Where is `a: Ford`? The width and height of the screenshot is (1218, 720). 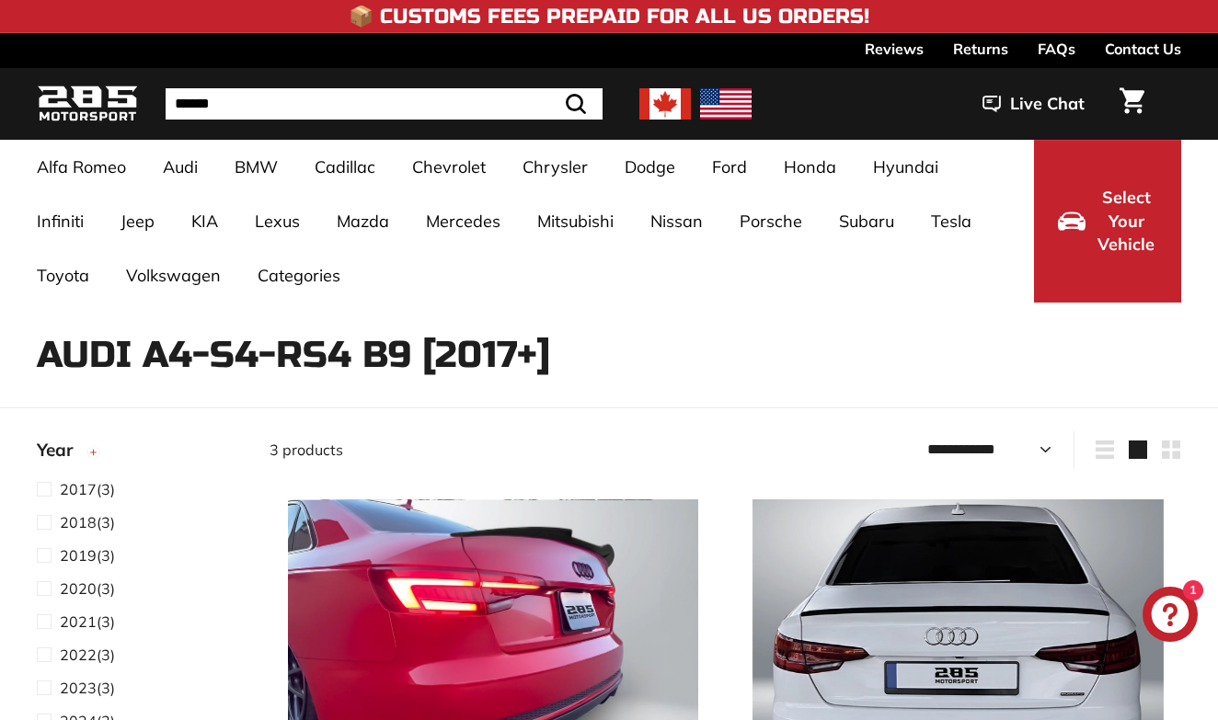
a: Ford is located at coordinates (729, 166).